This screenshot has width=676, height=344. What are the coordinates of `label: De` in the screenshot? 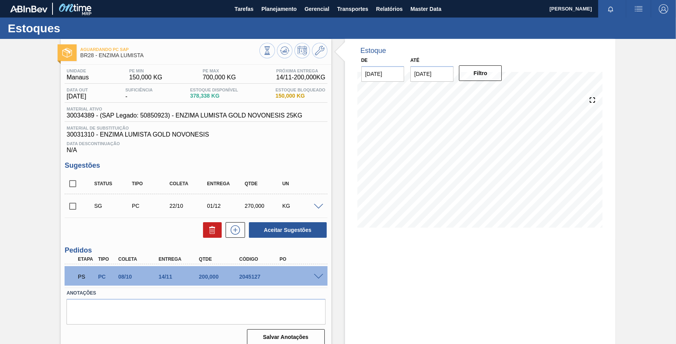 It's located at (364, 60).